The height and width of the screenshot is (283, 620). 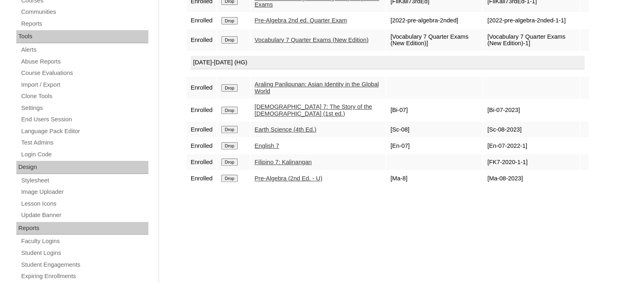 I want to click on td: [Ma-8], so click(x=434, y=178).